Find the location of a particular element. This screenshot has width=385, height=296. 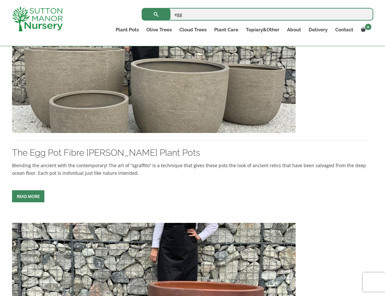

a: Plant Care is located at coordinates (226, 30).